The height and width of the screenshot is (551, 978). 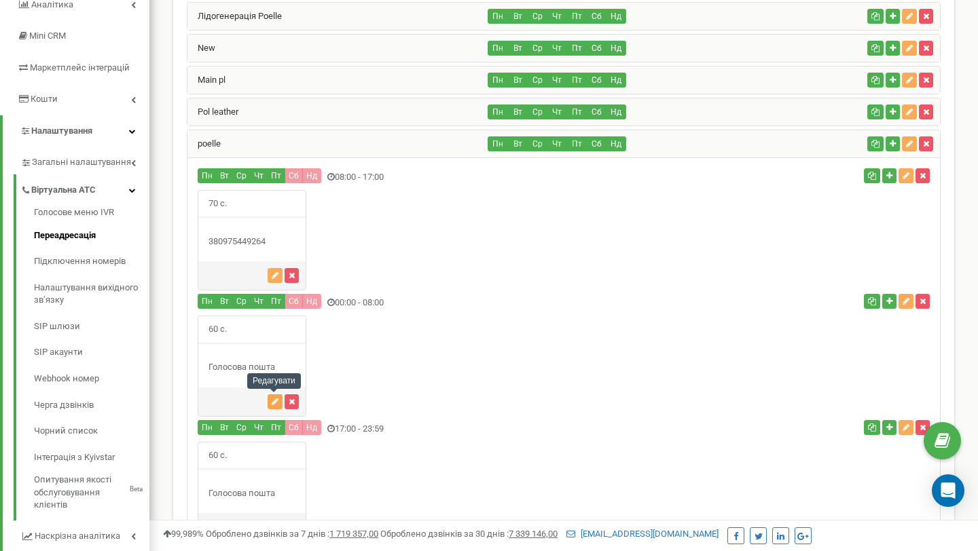 What do you see at coordinates (85, 188) in the screenshot?
I see `a: Віртуальна АТС` at bounding box center [85, 188].